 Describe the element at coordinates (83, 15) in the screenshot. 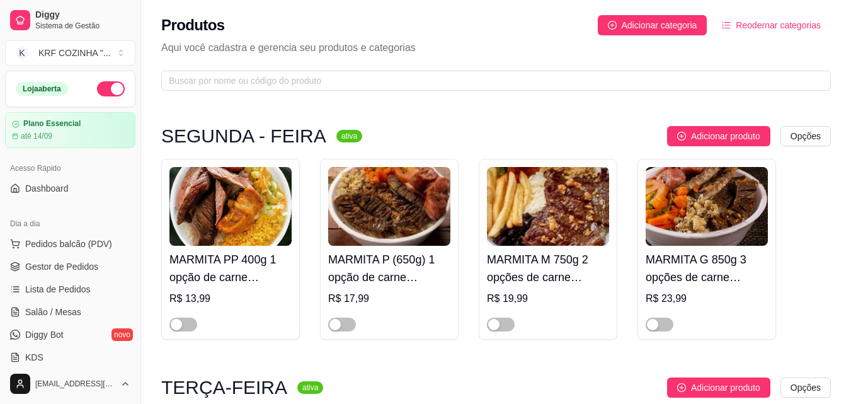

I see `span: Diggy` at that location.